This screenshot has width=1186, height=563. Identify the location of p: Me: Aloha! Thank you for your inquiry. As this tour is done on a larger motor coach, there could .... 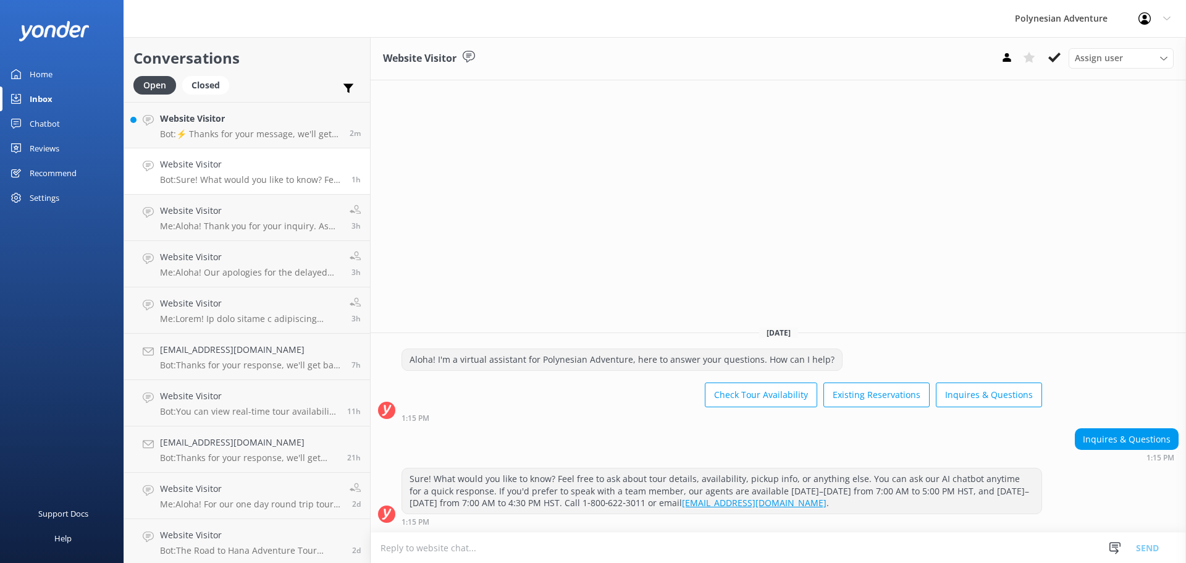
(250, 226).